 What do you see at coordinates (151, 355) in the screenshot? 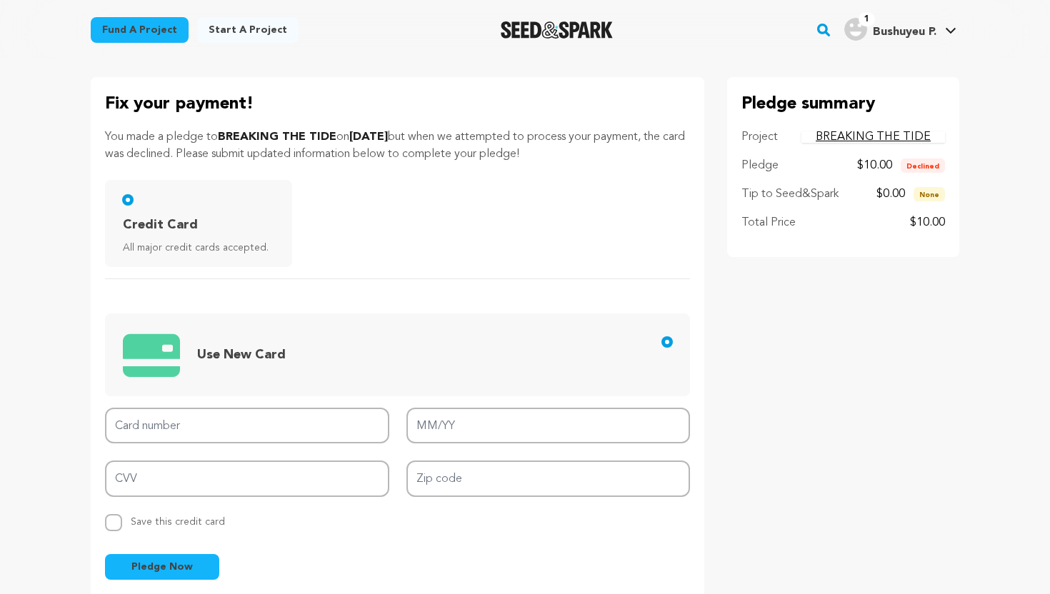
I see `img: credit card icons` at bounding box center [151, 355].